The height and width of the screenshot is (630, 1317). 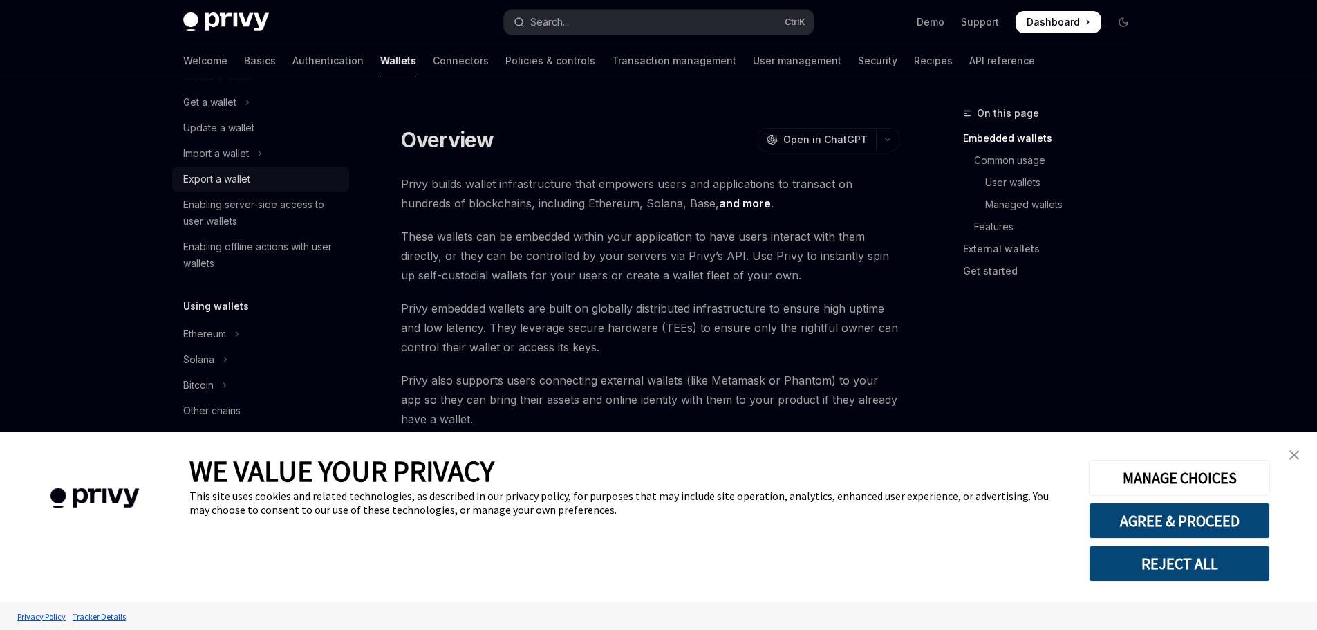 What do you see at coordinates (797, 61) in the screenshot?
I see `a: User management` at bounding box center [797, 61].